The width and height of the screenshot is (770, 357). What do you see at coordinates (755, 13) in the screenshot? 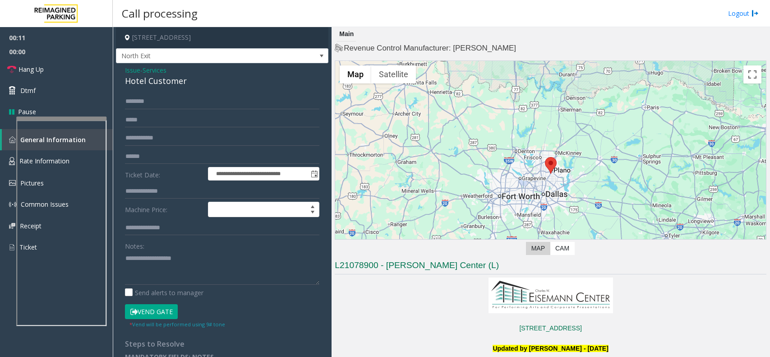
I see `img: logout` at bounding box center [755, 13].